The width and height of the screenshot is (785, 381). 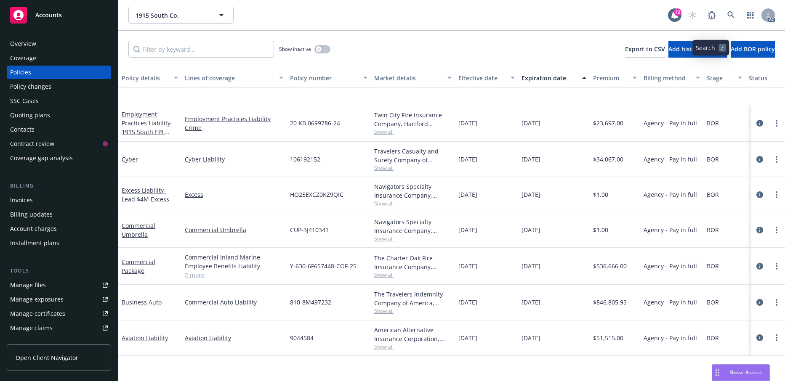 I want to click on button: Premium, so click(x=615, y=78).